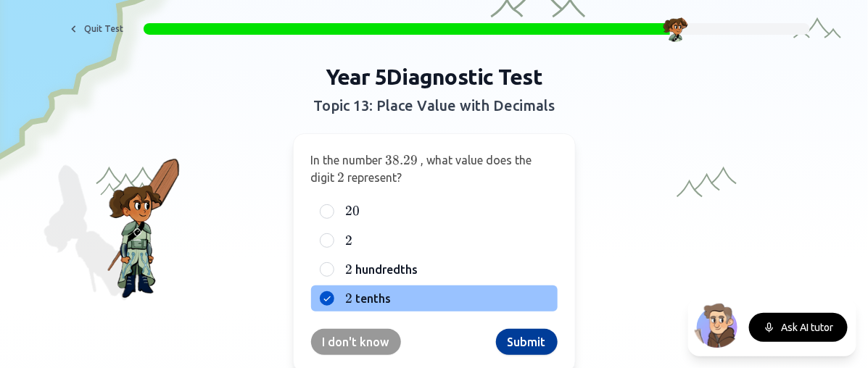 The width and height of the screenshot is (868, 368). What do you see at coordinates (526, 342) in the screenshot?
I see `button: Submit` at bounding box center [526, 342].